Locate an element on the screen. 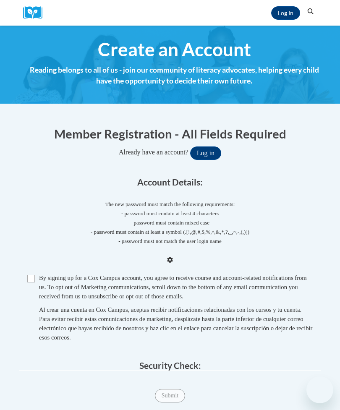  img: Logo brand is located at coordinates (36, 13).